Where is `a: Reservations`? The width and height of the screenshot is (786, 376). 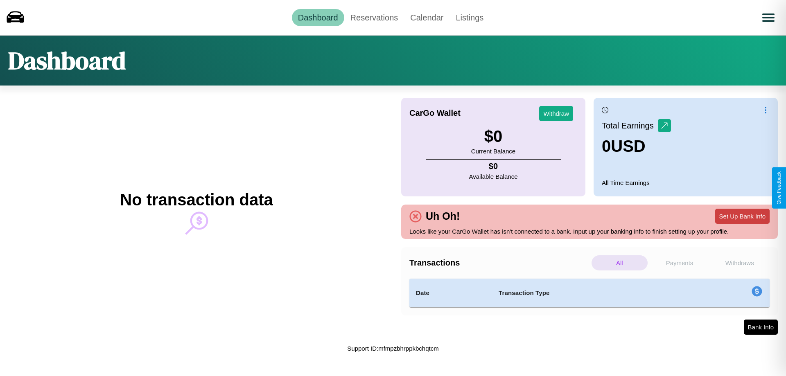 a: Reservations is located at coordinates (374, 18).